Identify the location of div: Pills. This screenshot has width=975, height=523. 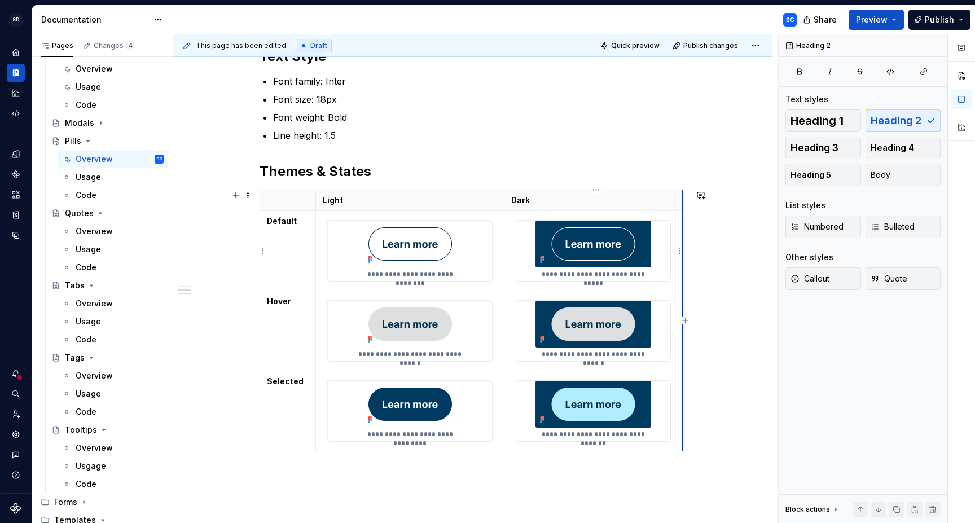
(73, 141).